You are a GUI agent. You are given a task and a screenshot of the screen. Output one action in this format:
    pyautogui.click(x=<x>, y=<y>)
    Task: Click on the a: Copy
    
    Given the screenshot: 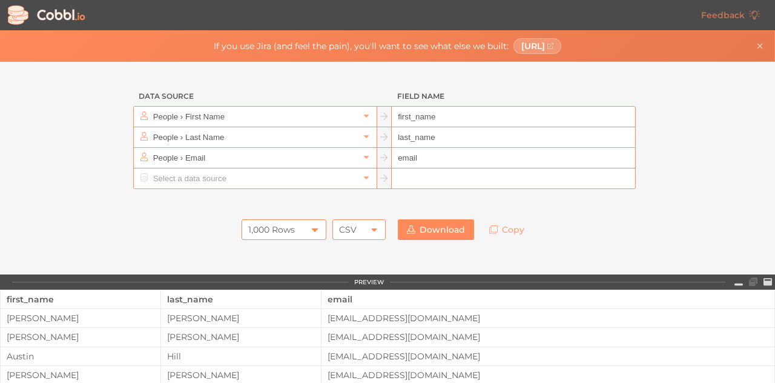 What is the action you would take?
    pyautogui.click(x=507, y=229)
    